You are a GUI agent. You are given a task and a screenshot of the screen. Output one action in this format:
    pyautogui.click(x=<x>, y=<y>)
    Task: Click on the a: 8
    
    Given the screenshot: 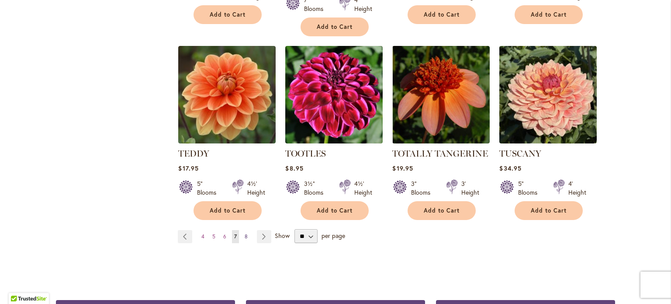 What is the action you would take?
    pyautogui.click(x=246, y=236)
    